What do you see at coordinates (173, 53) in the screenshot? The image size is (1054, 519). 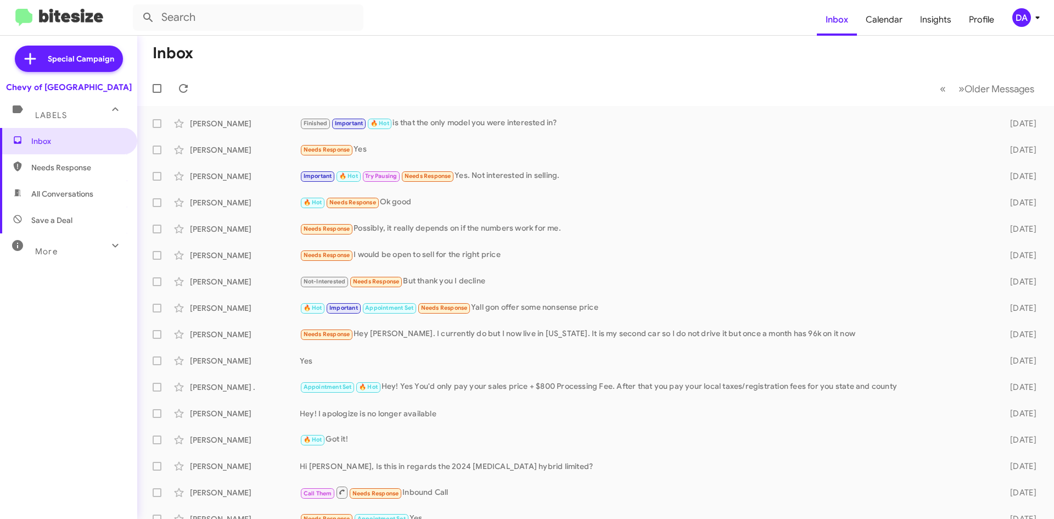 I see `h1: Inbox` at bounding box center [173, 53].